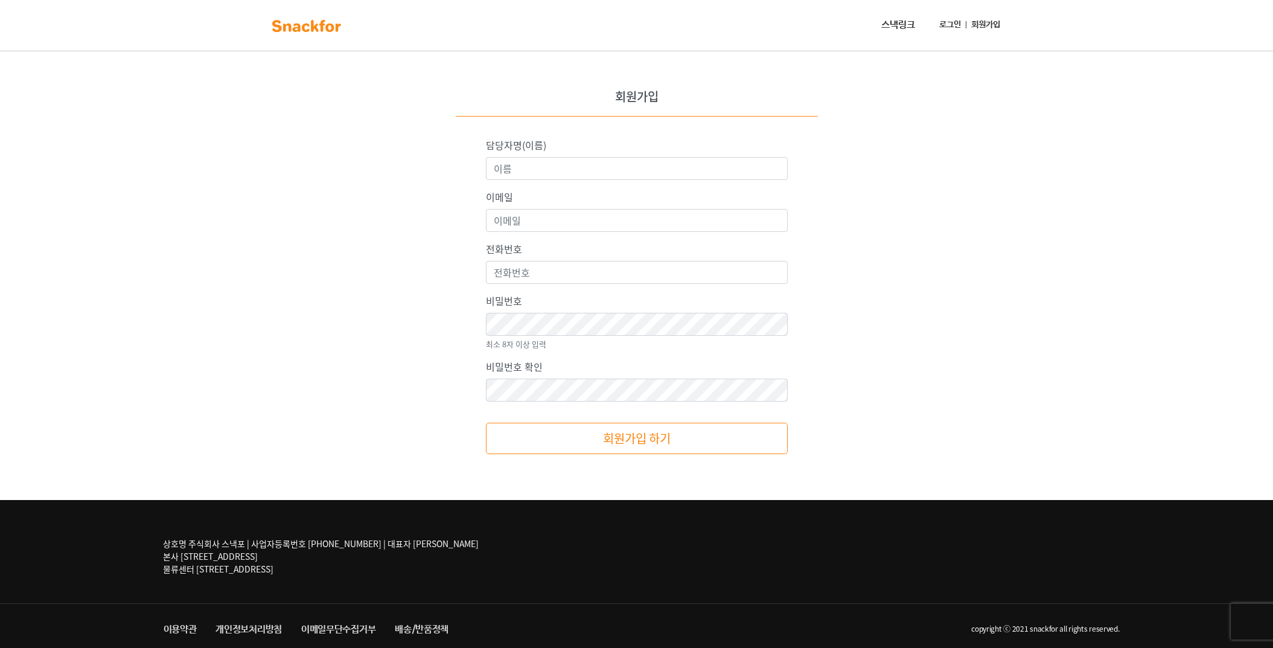 The width and height of the screenshot is (1273, 648). I want to click on a: 배송/반품정책, so click(421, 630).